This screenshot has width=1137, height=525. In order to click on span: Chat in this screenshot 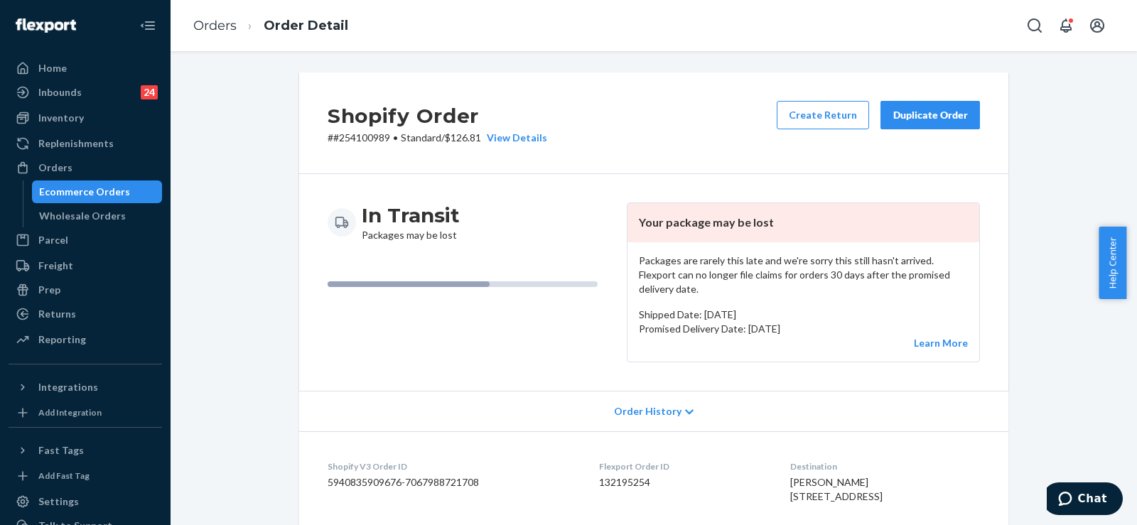, I will do `click(45, 16)`.